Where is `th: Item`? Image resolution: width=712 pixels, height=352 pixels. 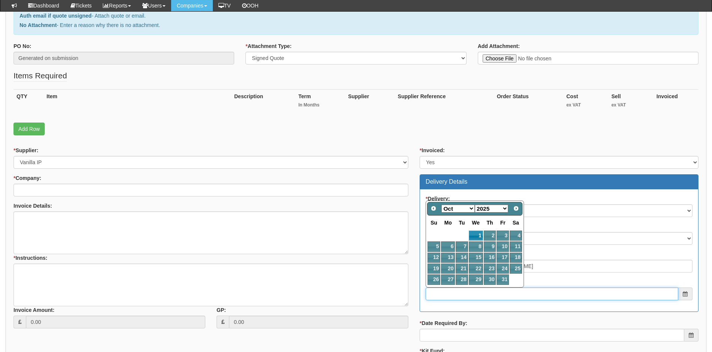
th: Item is located at coordinates (137, 102).